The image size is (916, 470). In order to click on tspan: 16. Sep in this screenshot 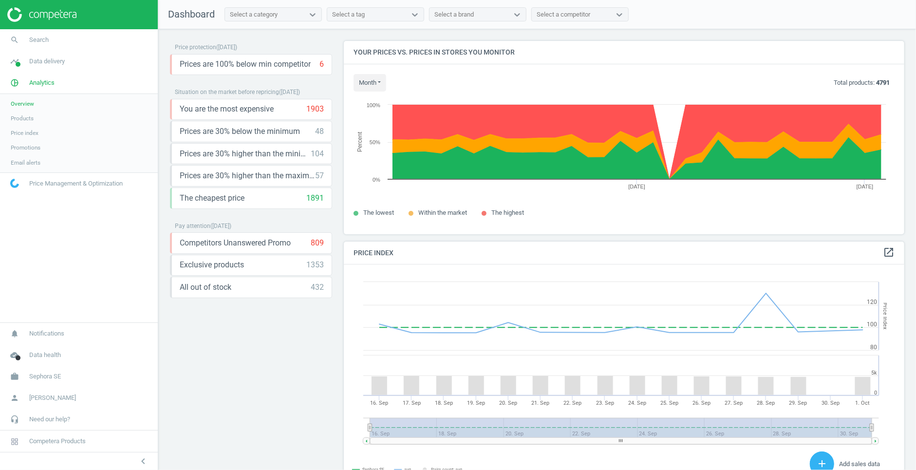, I will do `click(379, 403)`.